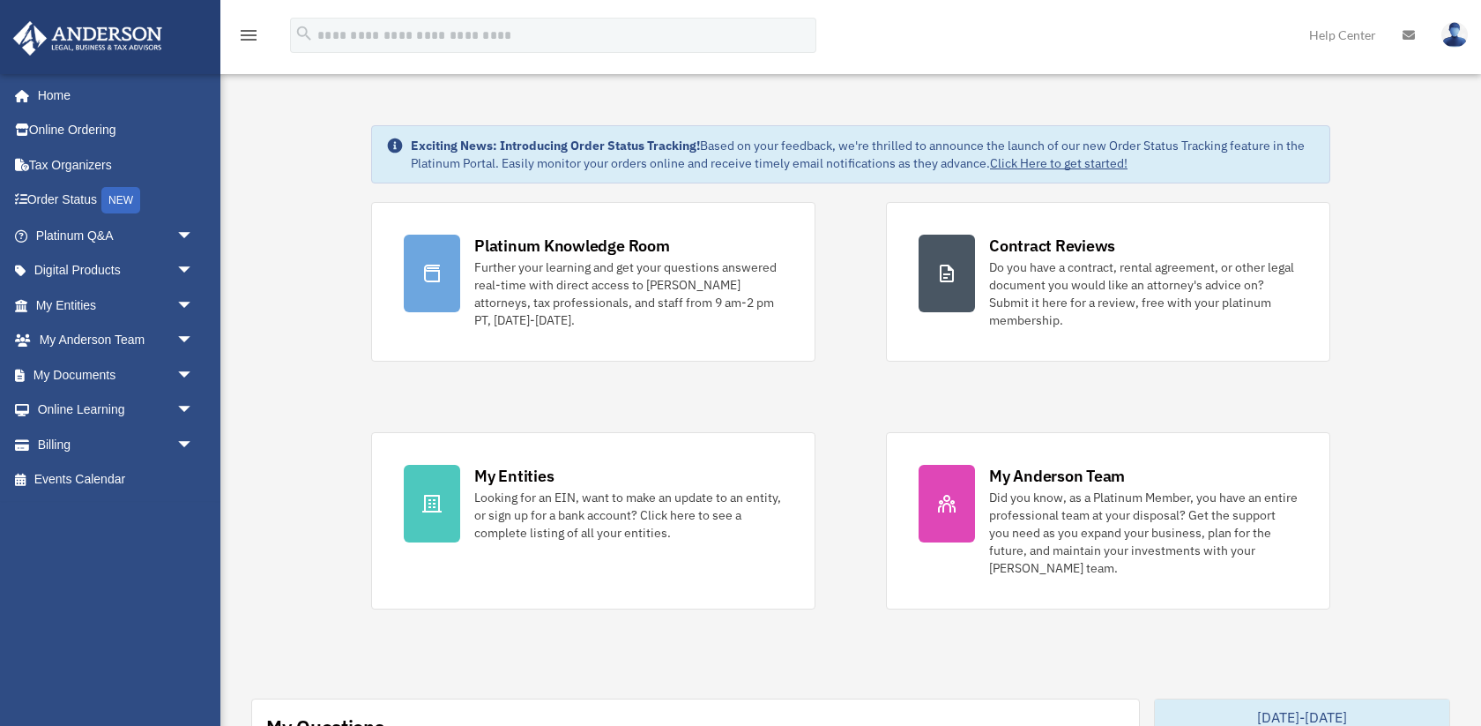  What do you see at coordinates (1455, 34) in the screenshot?
I see `img: User Pic` at bounding box center [1455, 34].